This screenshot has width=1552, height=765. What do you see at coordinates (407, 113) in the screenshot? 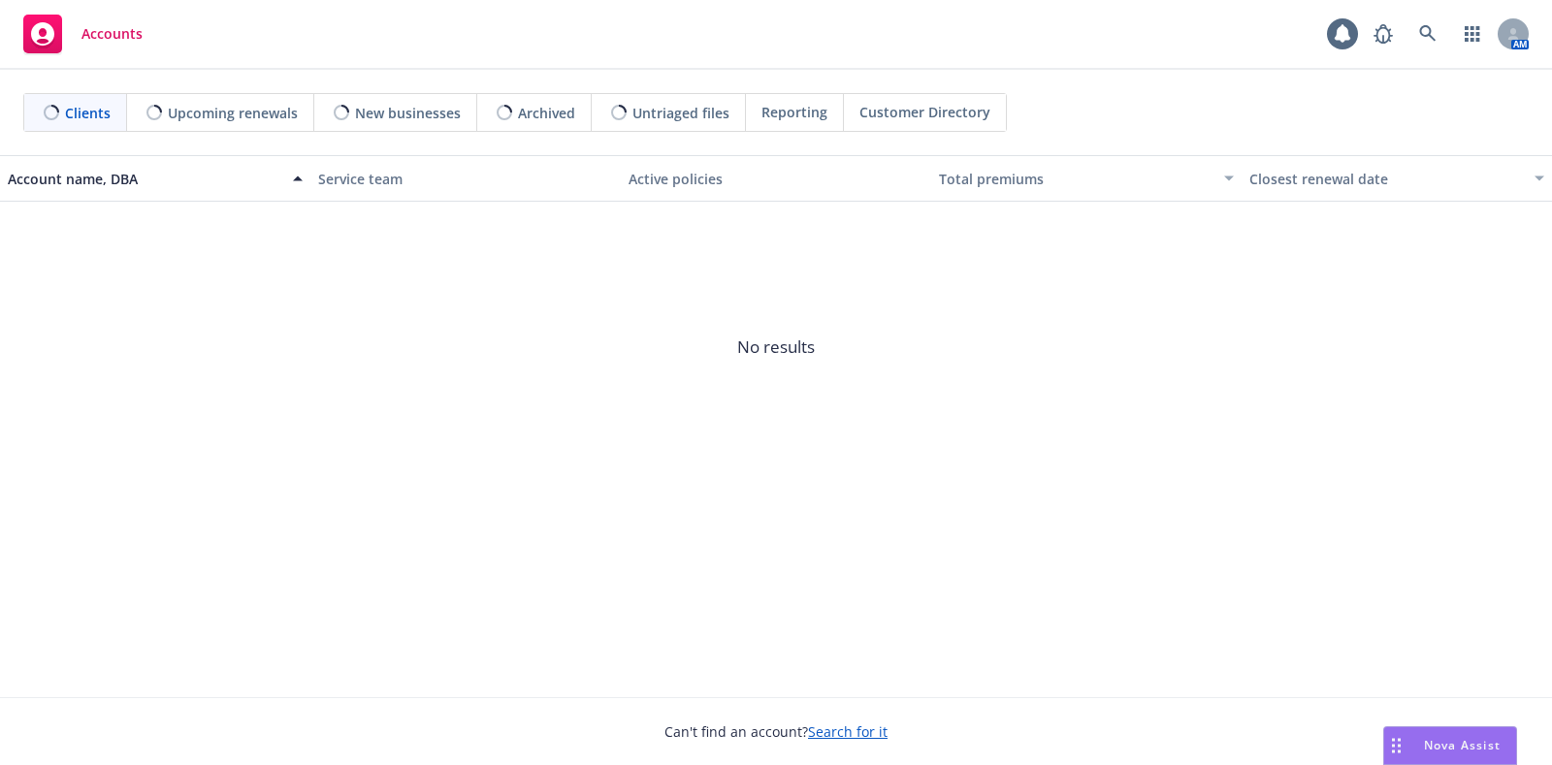
I see `span: New businesses` at bounding box center [407, 113].